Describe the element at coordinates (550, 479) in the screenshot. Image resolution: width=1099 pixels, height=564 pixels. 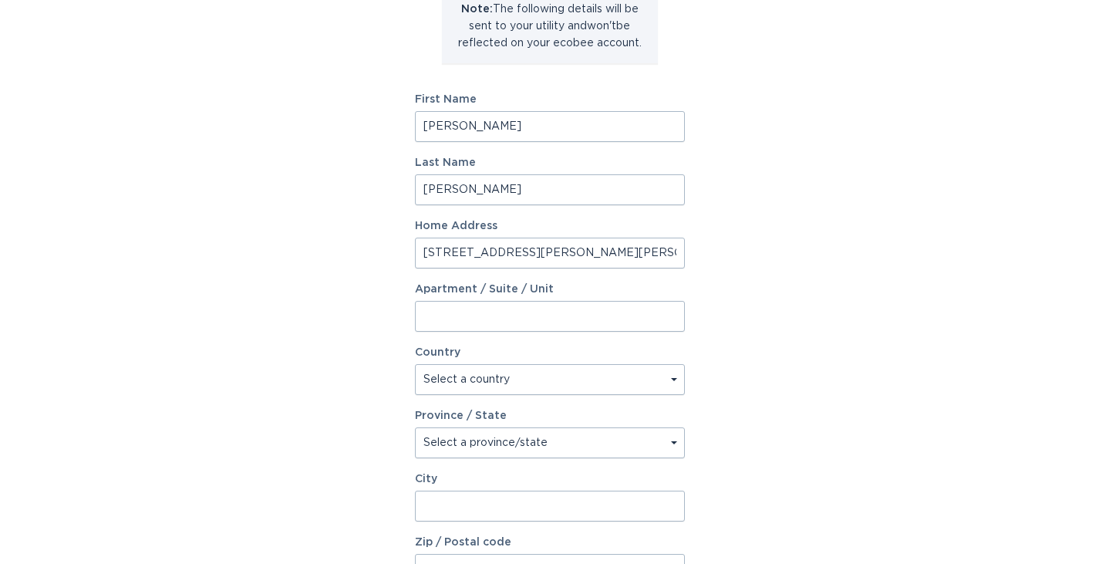
I see `label: City` at that location.